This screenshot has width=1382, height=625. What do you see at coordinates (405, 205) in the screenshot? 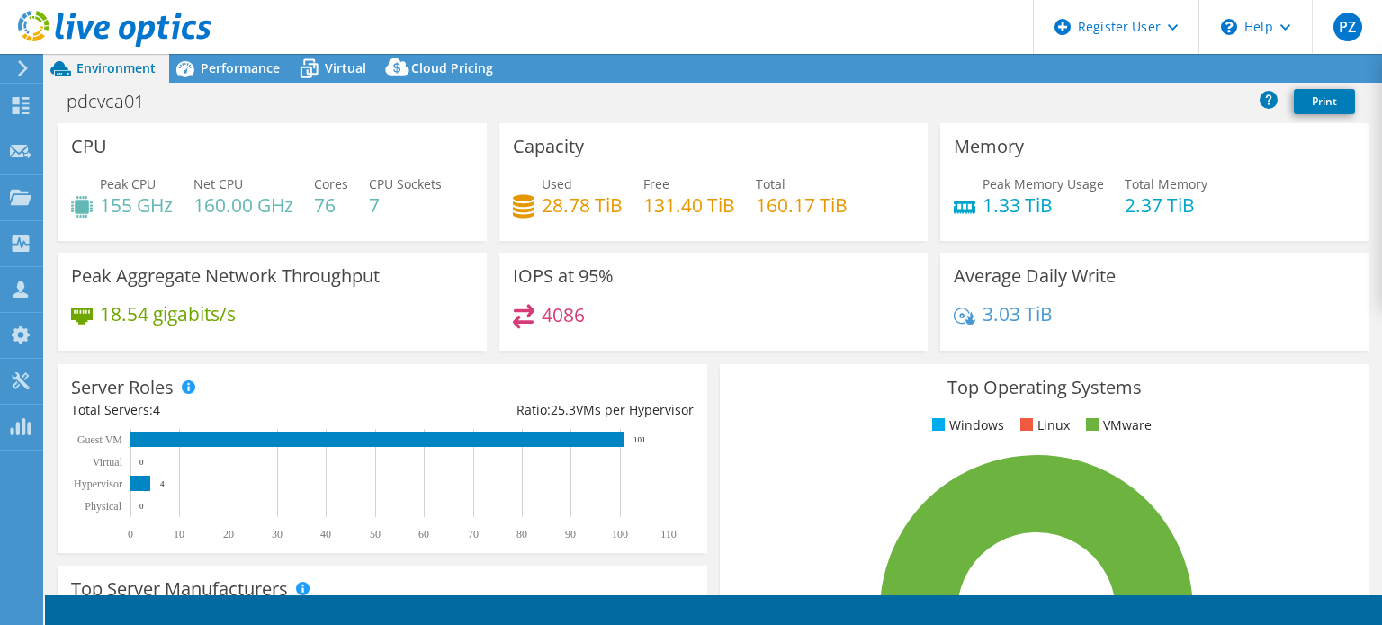
I see `h4: 7` at bounding box center [405, 205].